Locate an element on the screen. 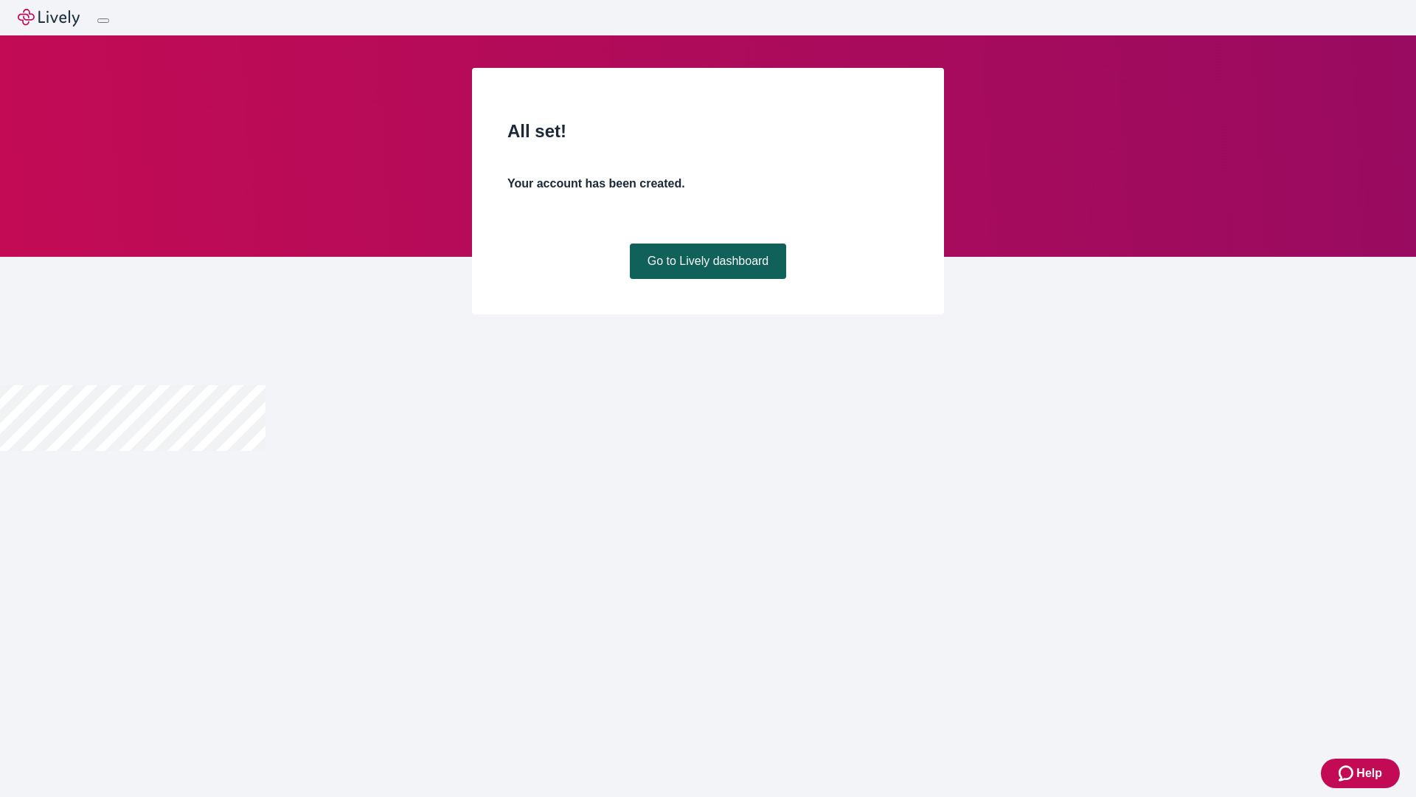  span: Help is located at coordinates (1369, 773).